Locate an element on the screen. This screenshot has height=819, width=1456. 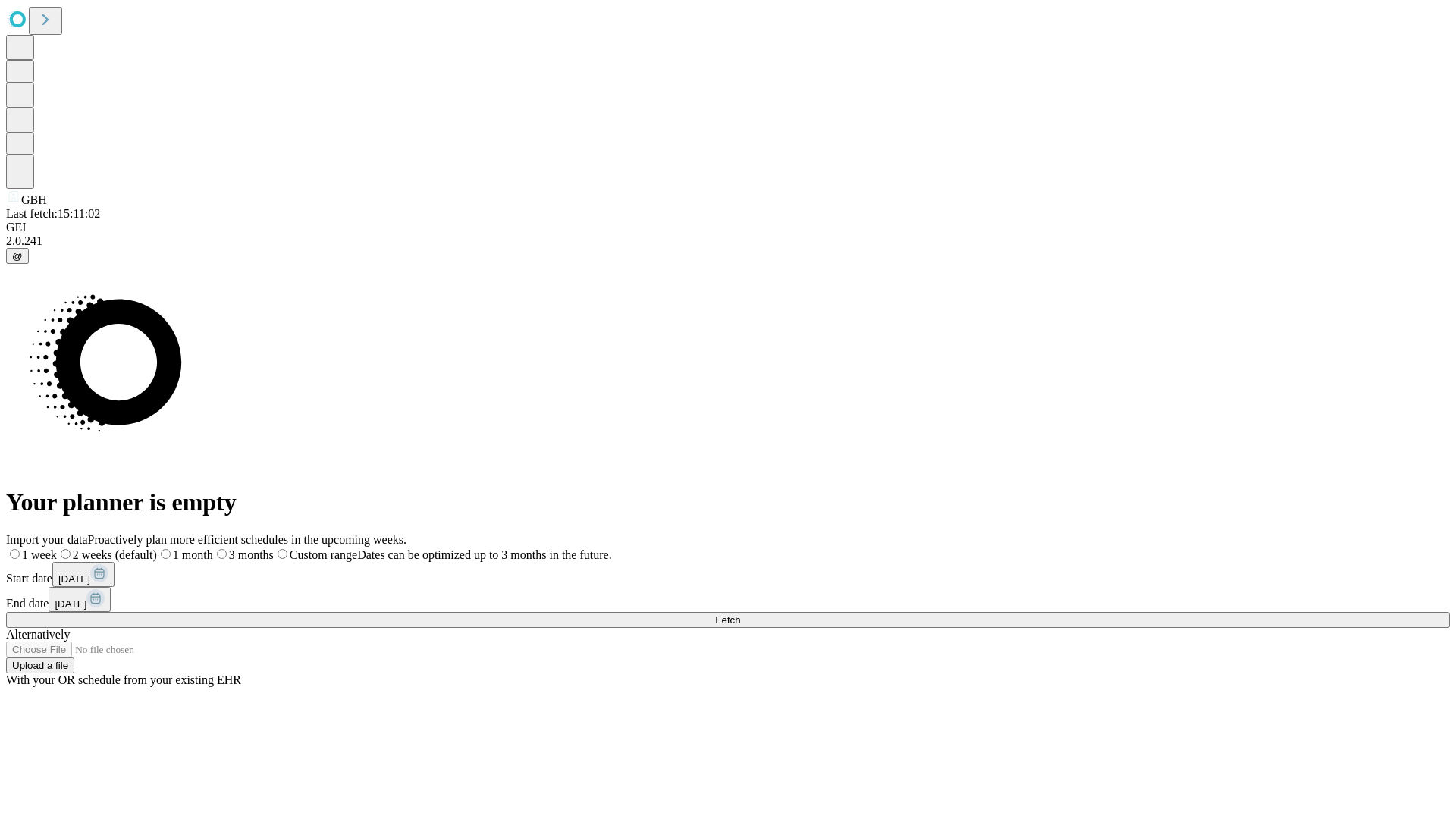
span: Last fetch: 15:11:02 is located at coordinates (53, 213).